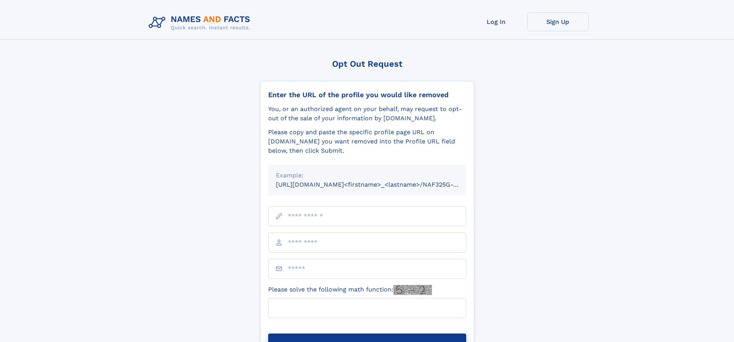 This screenshot has height=342, width=734. Describe the element at coordinates (201, 23) in the screenshot. I see `img: Logo Names and Facts` at that location.